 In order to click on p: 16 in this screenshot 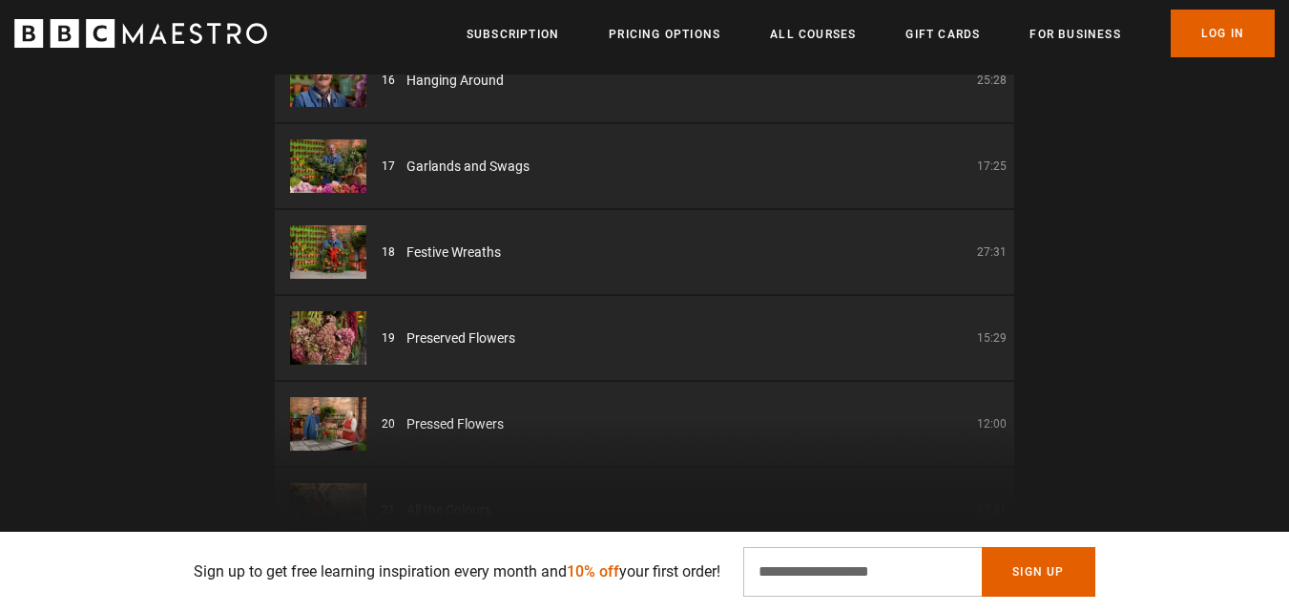, I will do `click(388, 80)`.